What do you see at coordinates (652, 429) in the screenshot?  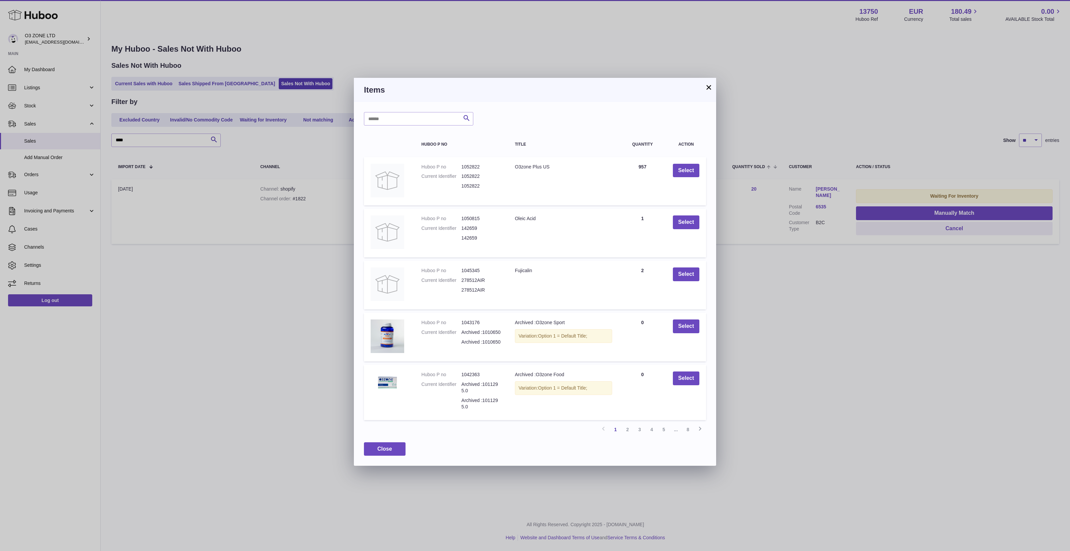 I see `a: 4` at bounding box center [652, 429].